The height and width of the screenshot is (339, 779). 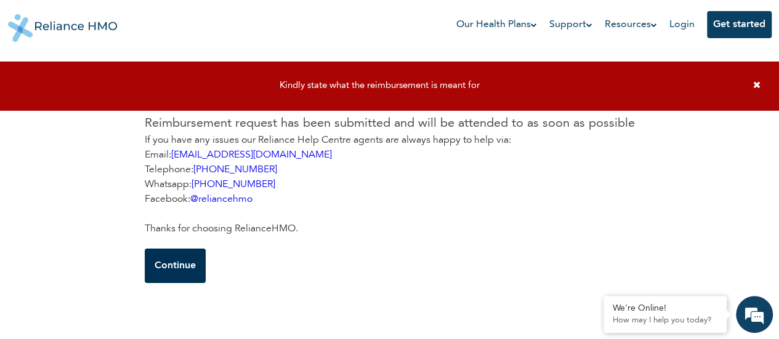 What do you see at coordinates (665, 321) in the screenshot?
I see `p: How may I help you today?` at bounding box center [665, 321].